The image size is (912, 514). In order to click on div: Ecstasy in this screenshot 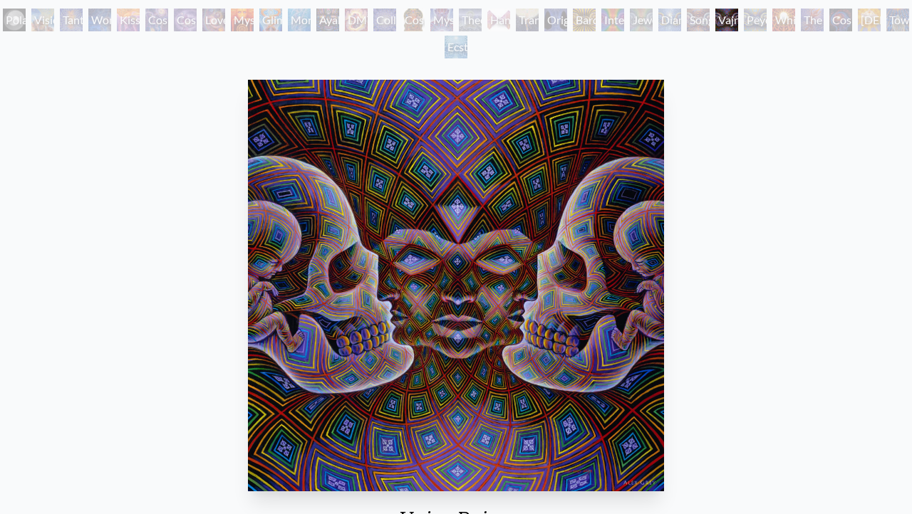, I will do `click(456, 47)`.